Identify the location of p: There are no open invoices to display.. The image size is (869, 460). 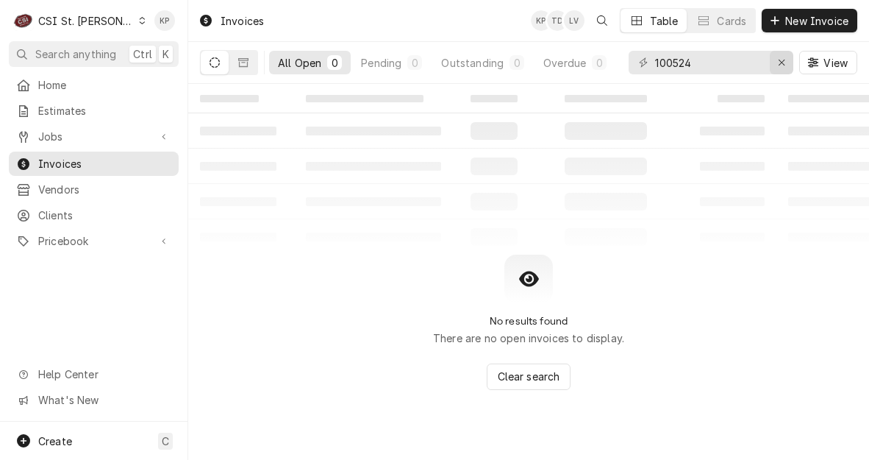
(529, 338).